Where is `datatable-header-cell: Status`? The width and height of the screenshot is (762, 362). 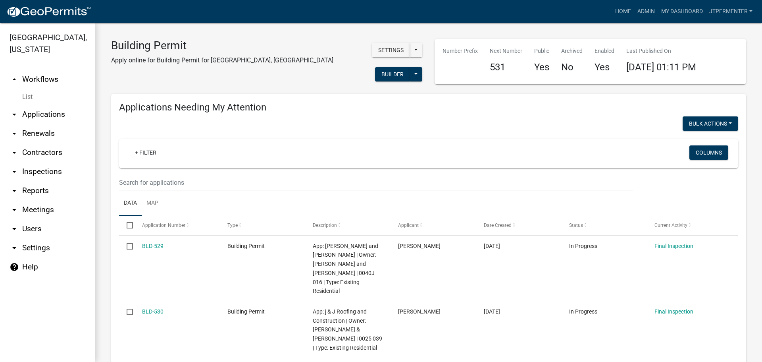 datatable-header-cell: Status is located at coordinates (604, 225).